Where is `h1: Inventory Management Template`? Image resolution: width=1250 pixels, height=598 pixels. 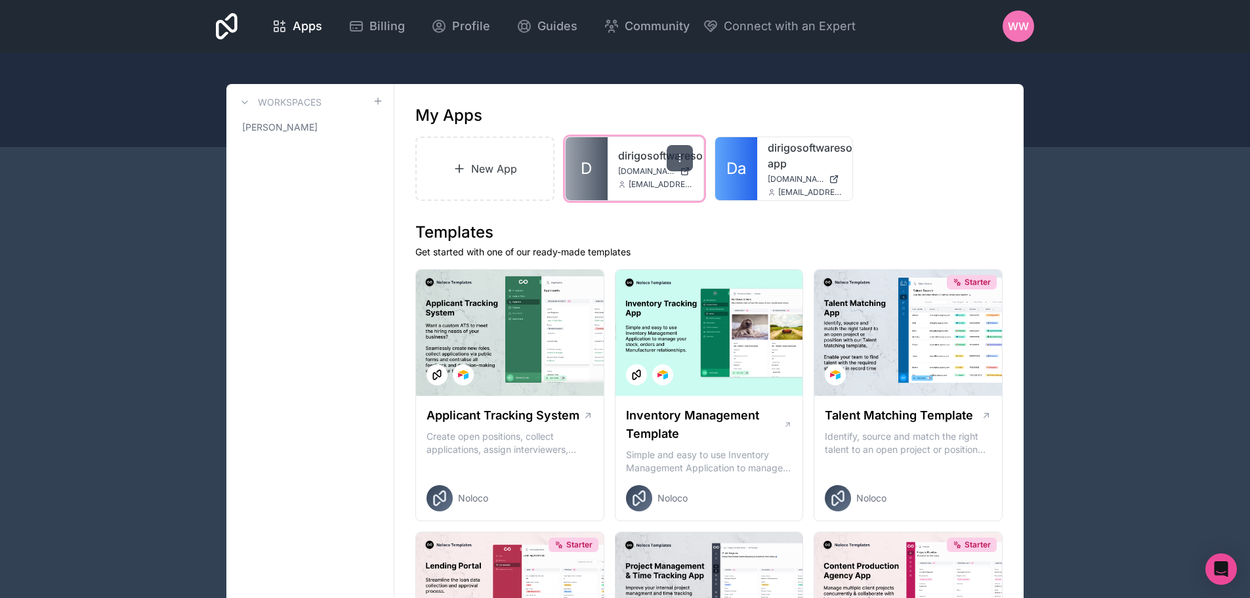 h1: Inventory Management Template is located at coordinates (705, 425).